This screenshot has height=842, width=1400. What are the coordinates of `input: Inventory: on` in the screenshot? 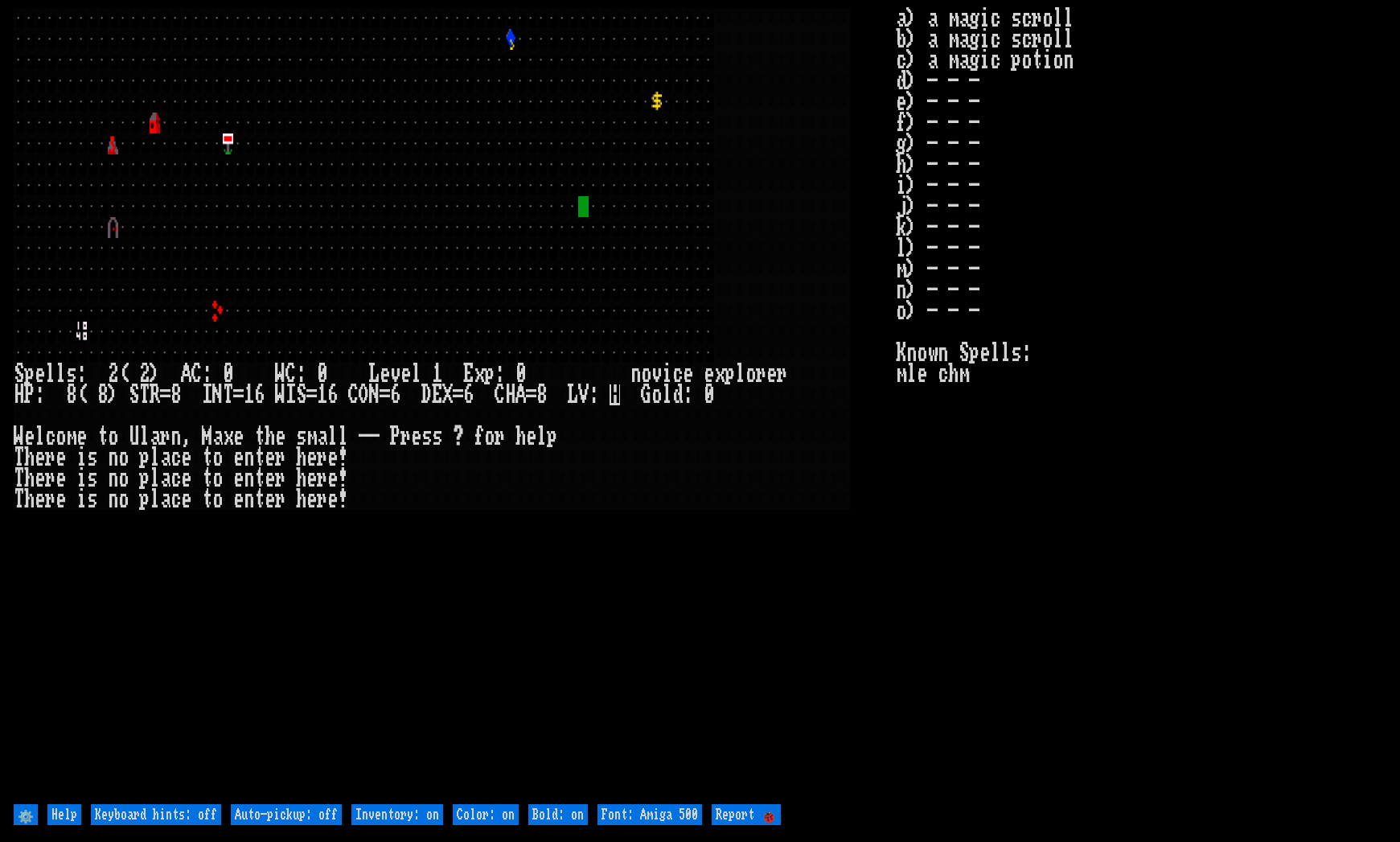 It's located at (398, 815).